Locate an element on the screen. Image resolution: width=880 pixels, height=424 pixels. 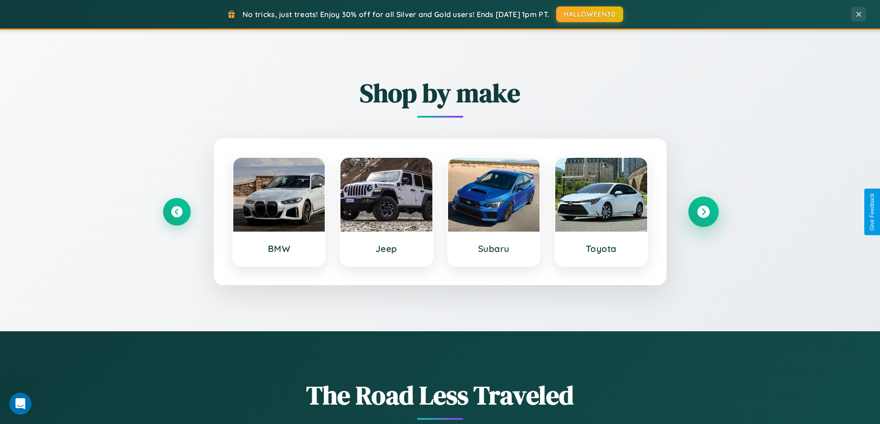
button: HALLOWEEN30 is located at coordinates (589, 14).